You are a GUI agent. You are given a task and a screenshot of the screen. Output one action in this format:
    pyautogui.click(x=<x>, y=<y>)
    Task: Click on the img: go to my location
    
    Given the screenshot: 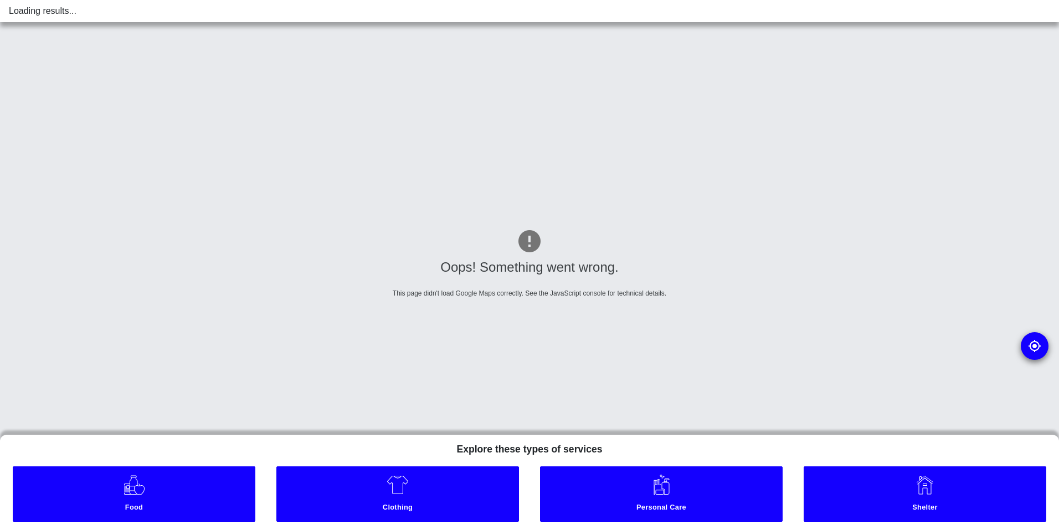 What is the action you would take?
    pyautogui.click(x=1035, y=346)
    